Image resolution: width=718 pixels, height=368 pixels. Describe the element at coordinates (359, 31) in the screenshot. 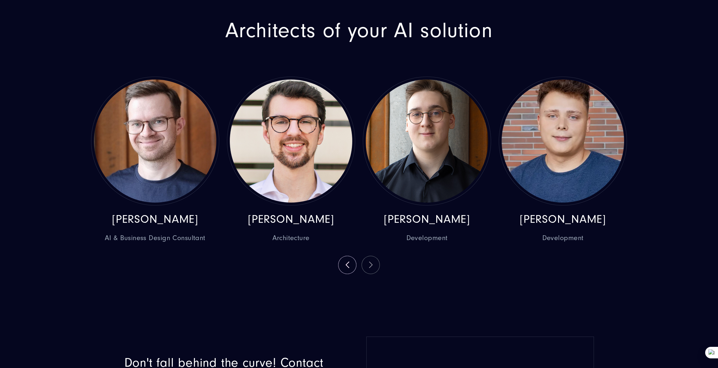

I see `h2: Architects of your AI solution` at that location.